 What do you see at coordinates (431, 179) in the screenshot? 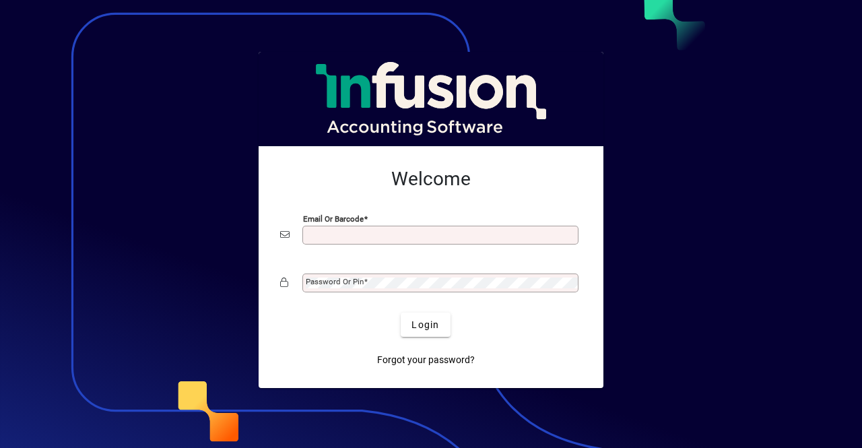
I see `h2: Welcome` at bounding box center [431, 179].